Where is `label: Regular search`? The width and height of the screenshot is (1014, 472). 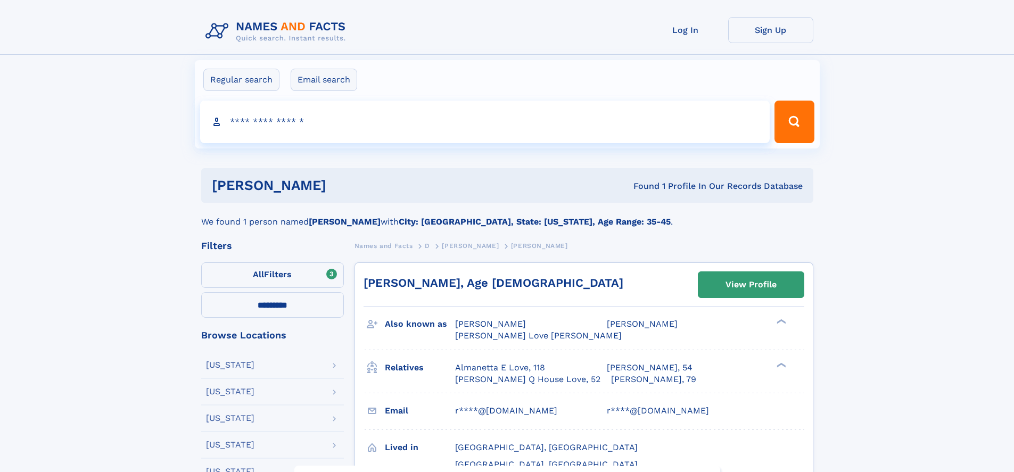
label: Regular search is located at coordinates (241, 80).